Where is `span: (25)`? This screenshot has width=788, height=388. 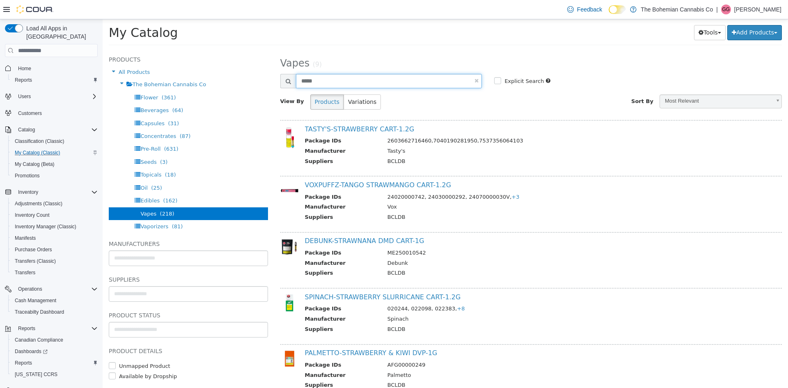 span: (25) is located at coordinates (54, 168).